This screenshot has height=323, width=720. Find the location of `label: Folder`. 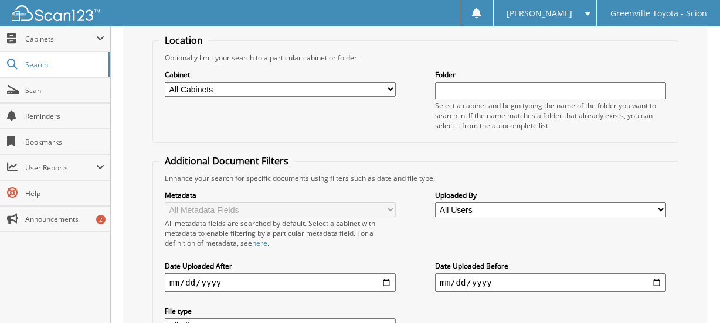

label: Folder is located at coordinates (550, 74).